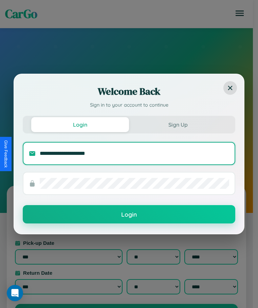 The height and width of the screenshot is (308, 258). I want to click on div: Open Intercom Messenger, so click(15, 293).